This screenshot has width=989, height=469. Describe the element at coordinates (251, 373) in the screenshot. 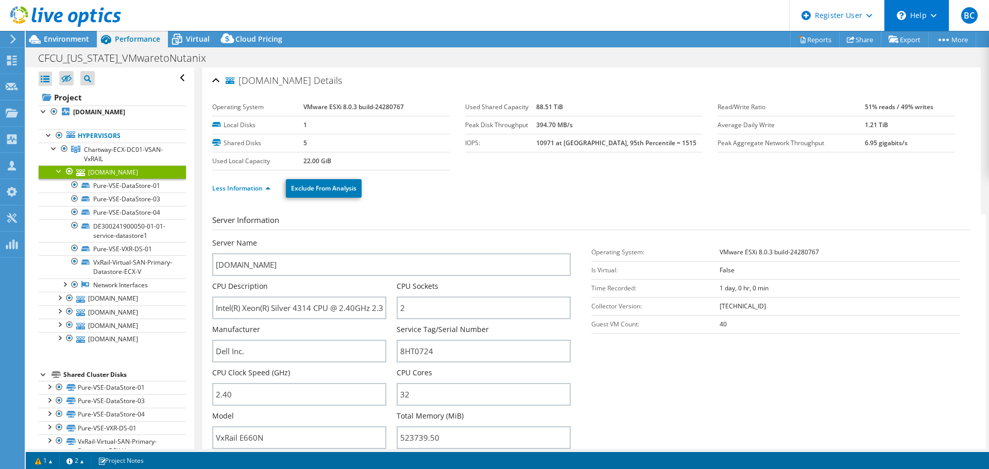

I see `label: CPU Clock Speed (GHz)` at that location.